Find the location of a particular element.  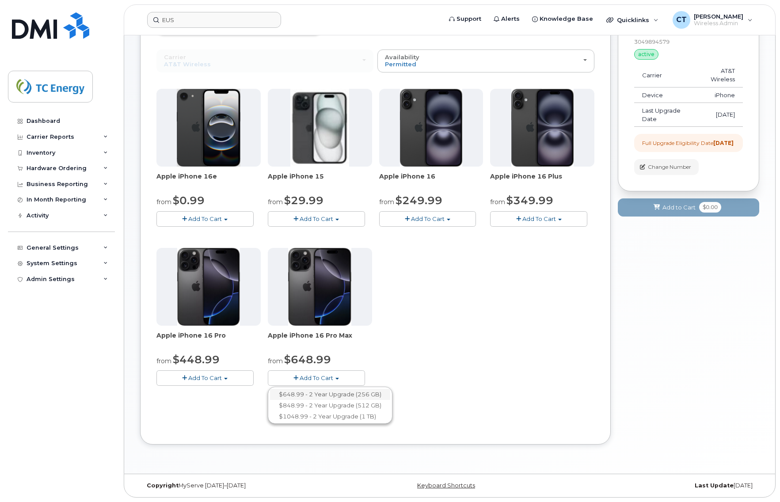

div: Quicklinks is located at coordinates (632, 20).